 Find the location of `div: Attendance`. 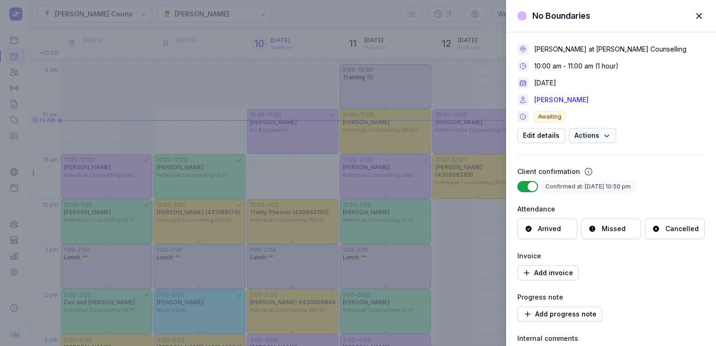

div: Attendance is located at coordinates (611, 209).